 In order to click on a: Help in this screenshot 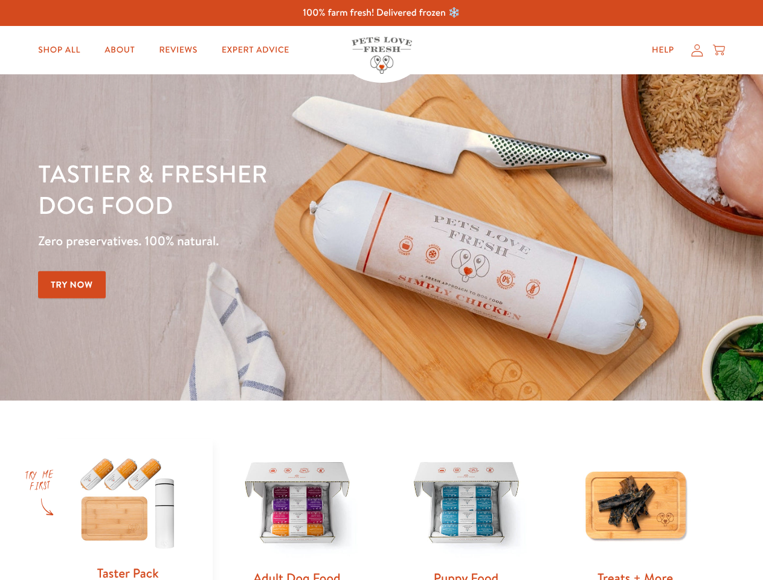, I will do `click(663, 50)`.